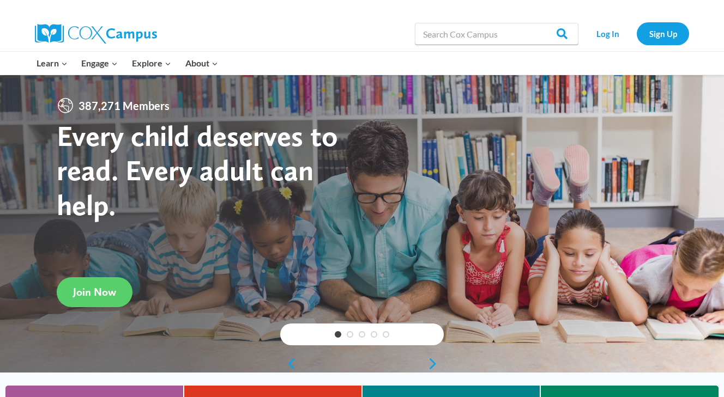 Image resolution: width=724 pixels, height=397 pixels. Describe the element at coordinates (350, 335) in the screenshot. I see `a: 2` at that location.